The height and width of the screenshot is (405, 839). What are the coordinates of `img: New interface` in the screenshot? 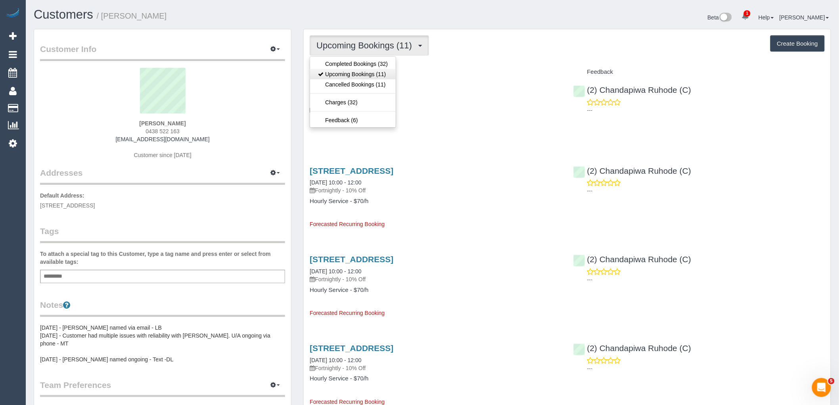 It's located at (725, 18).